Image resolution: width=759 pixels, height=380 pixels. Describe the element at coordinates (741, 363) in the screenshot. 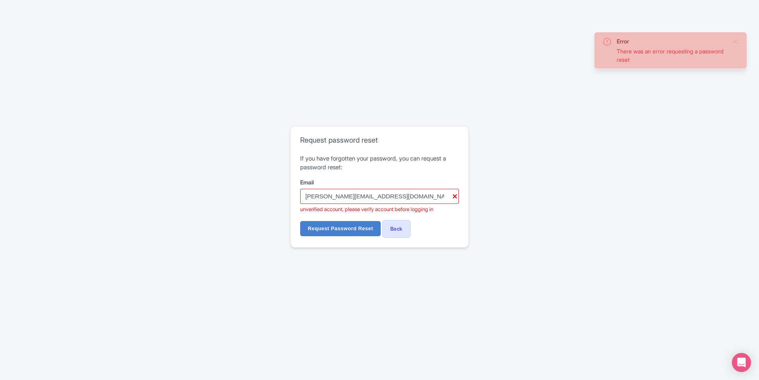

I see `div: Open Intercom Messenger` at that location.